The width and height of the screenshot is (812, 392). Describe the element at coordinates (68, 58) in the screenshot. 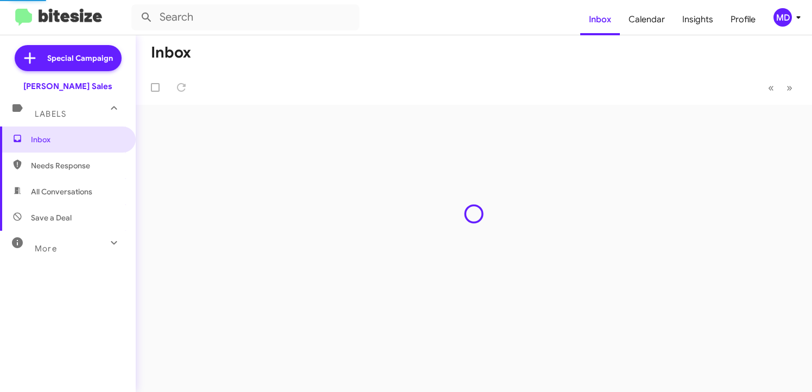

I see `a: Special Campaign` at that location.